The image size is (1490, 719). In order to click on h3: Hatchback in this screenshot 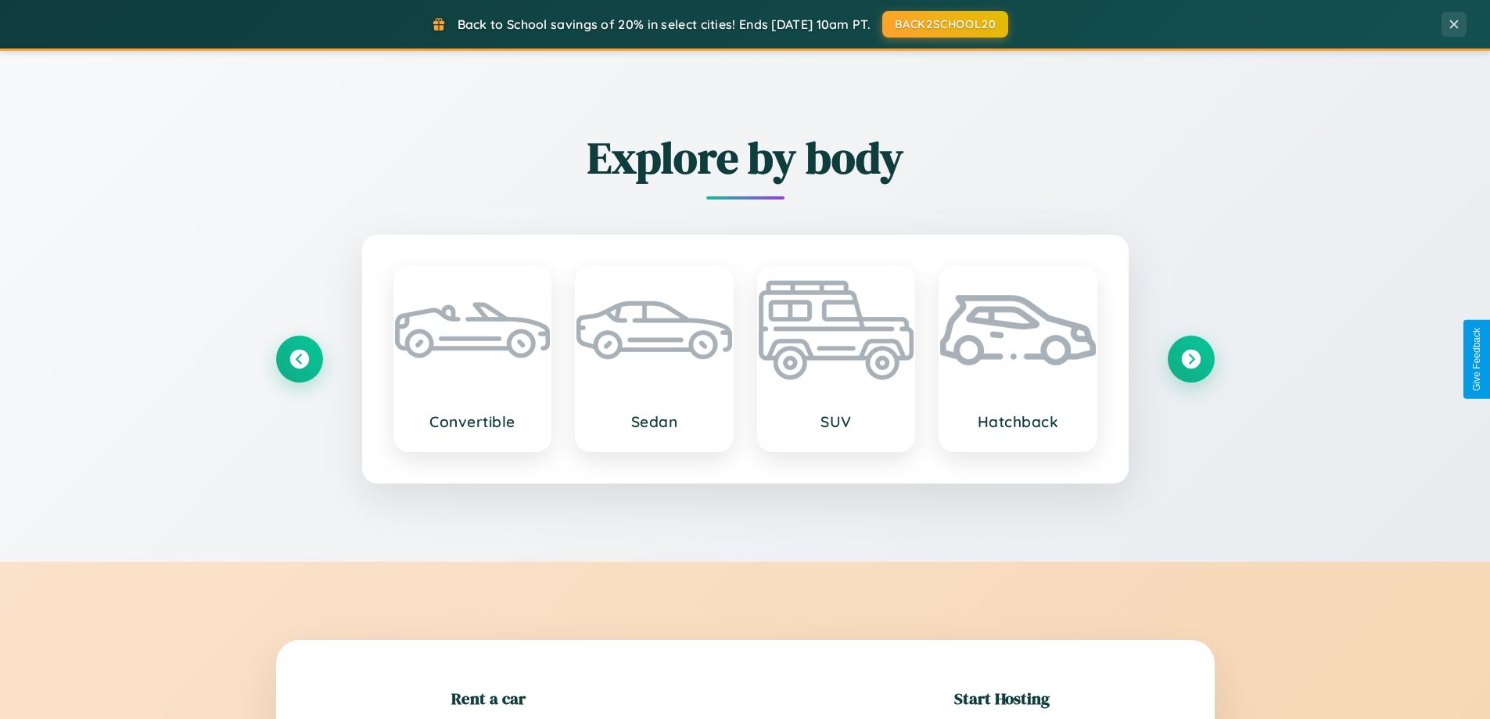, I will do `click(1018, 422)`.